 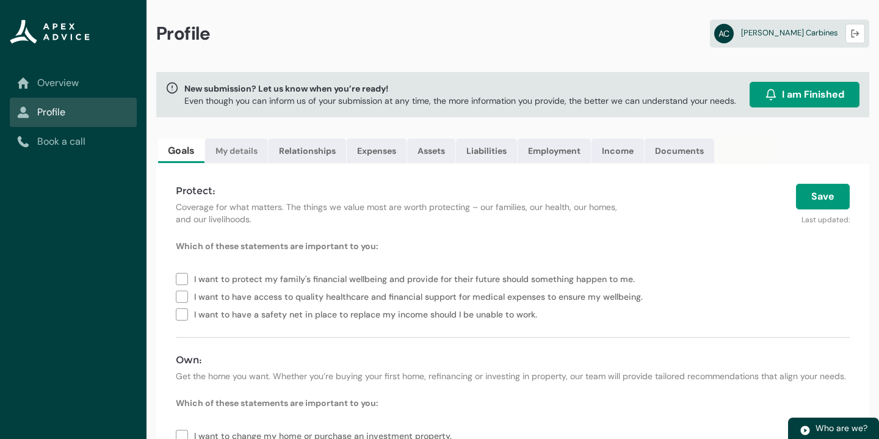 What do you see at coordinates (398, 213) in the screenshot?
I see `p: Coverage for what matters. The things we value most are worth protecting – our families, our heal...` at bounding box center [398, 213].